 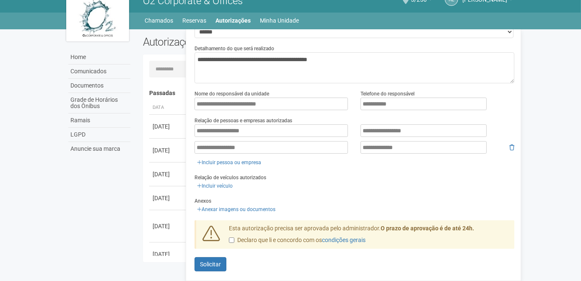 What do you see at coordinates (99, 103) in the screenshot?
I see `a: Grade de Horários dos Ônibus` at bounding box center [99, 103].